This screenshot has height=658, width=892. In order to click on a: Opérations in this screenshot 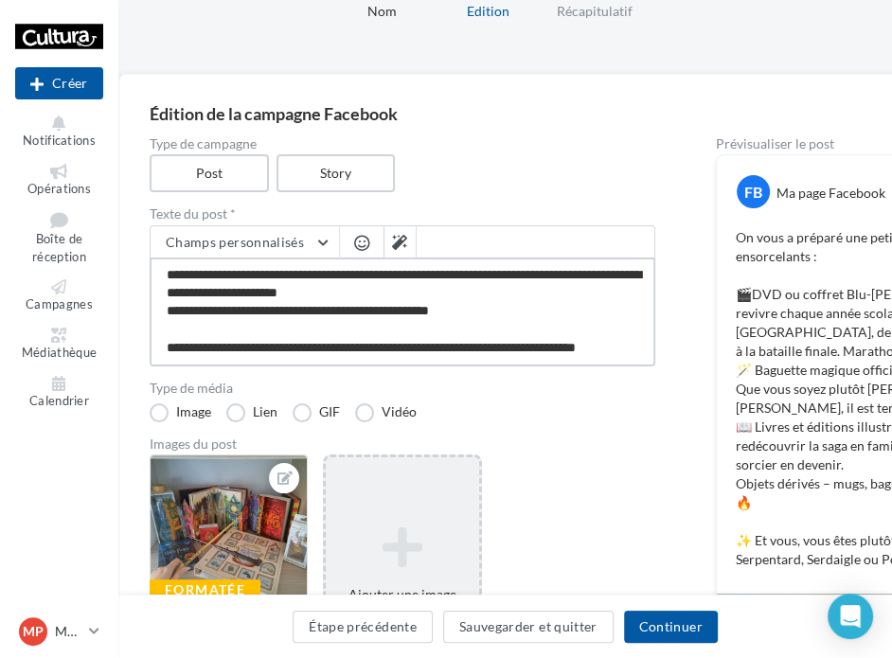, I will do `click(59, 180)`.